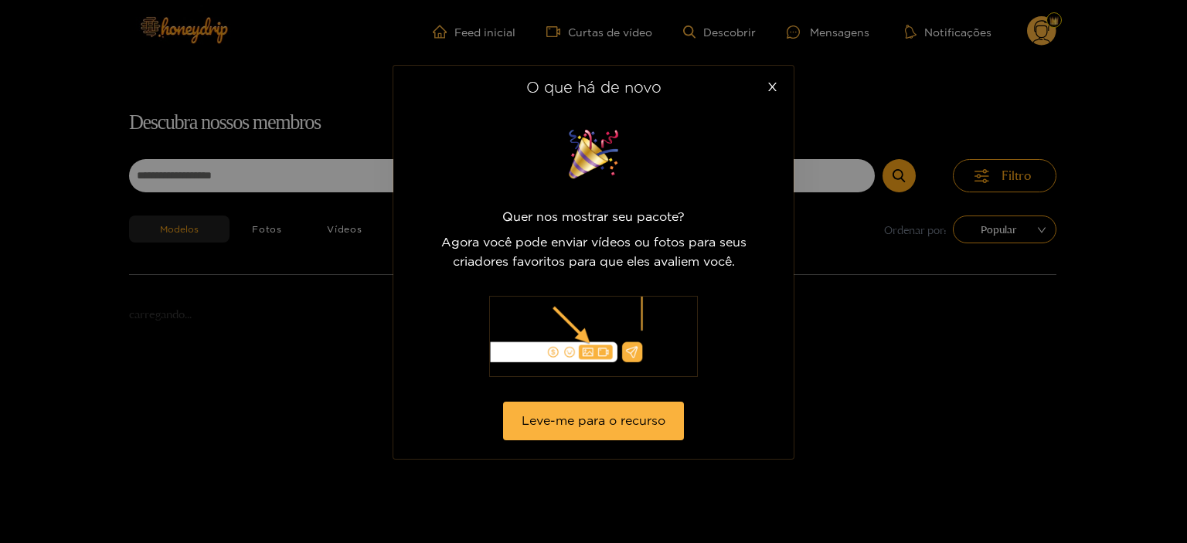 The image size is (1187, 543). Describe the element at coordinates (594, 420) in the screenshot. I see `font: Leve-me para o recurso` at that location.